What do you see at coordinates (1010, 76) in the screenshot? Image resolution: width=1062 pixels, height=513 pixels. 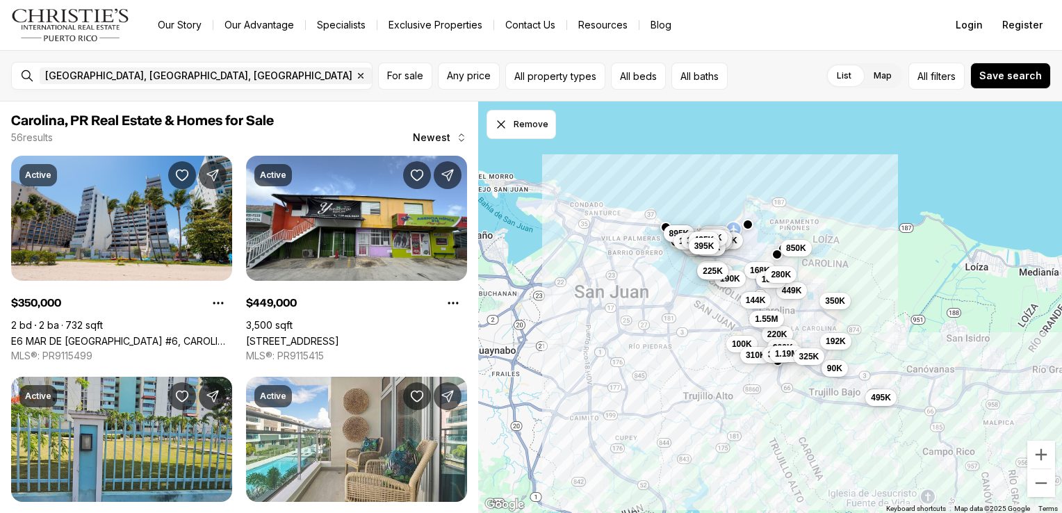 I see `button: Save search` at bounding box center [1010, 76].